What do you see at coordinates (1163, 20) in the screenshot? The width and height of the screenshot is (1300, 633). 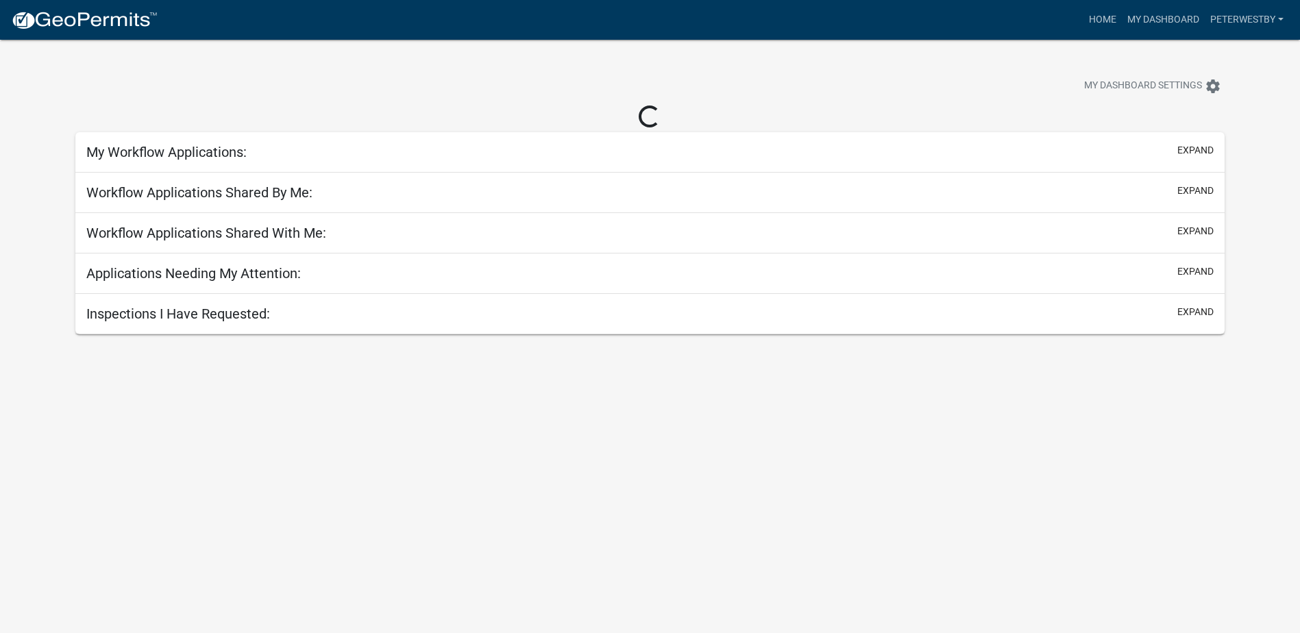 I see `a: My Dashboard` at bounding box center [1163, 20].